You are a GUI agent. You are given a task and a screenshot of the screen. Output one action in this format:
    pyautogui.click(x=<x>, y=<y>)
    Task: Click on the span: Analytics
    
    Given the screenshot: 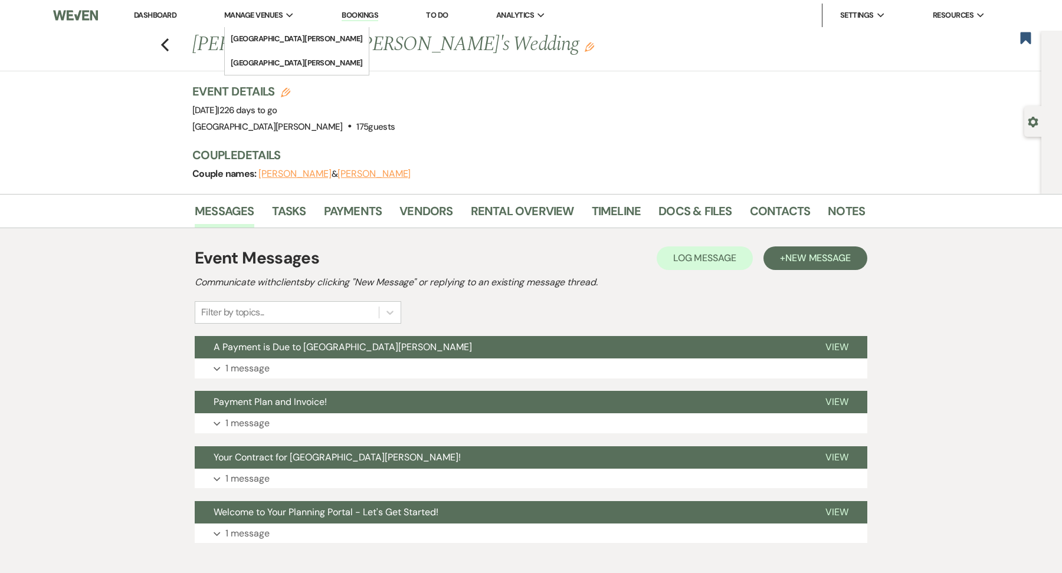 What is the action you would take?
    pyautogui.click(x=515, y=15)
    